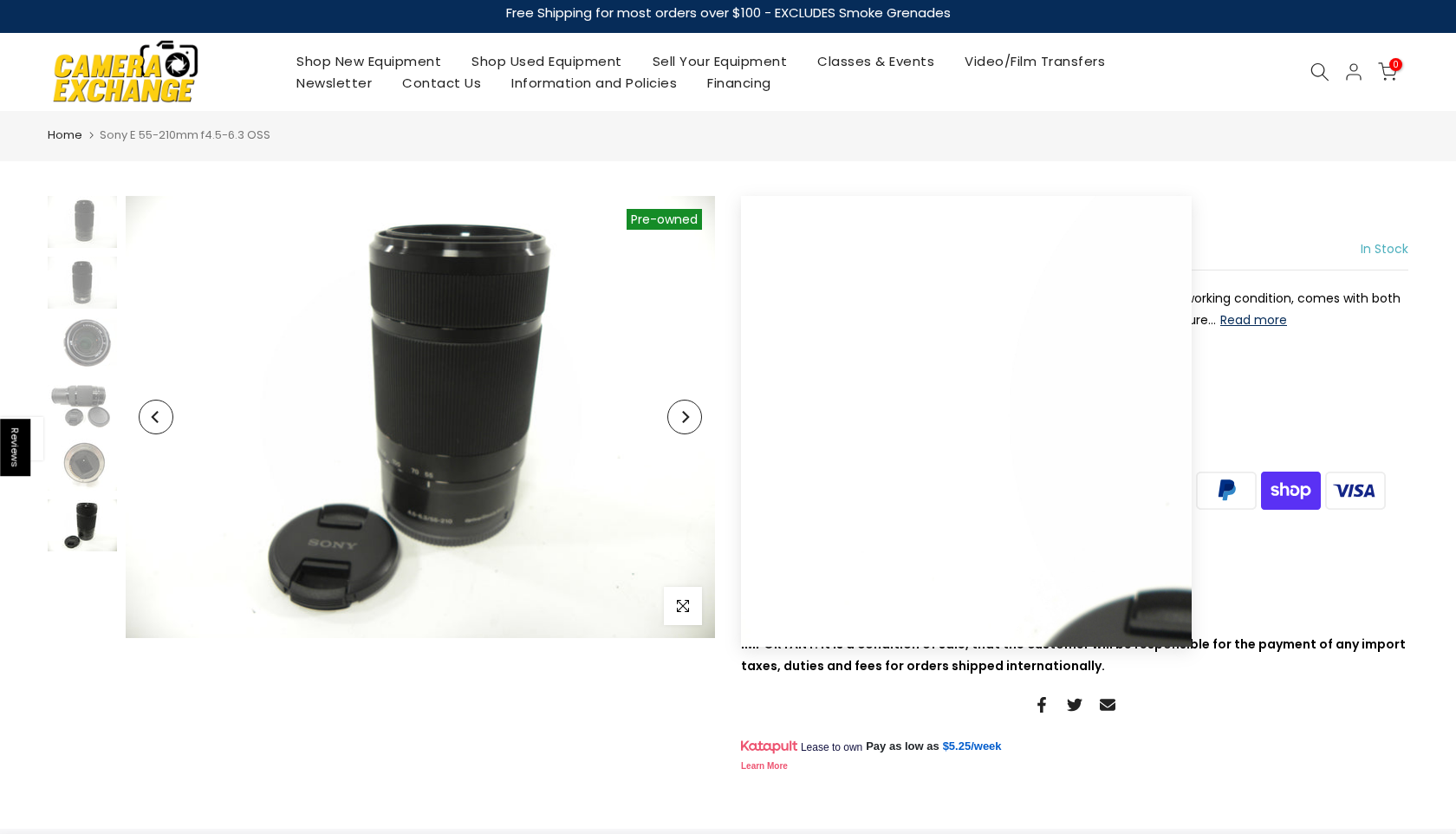 This screenshot has height=834, width=1456. What do you see at coordinates (595, 82) in the screenshot?
I see `a: Information and Policies` at bounding box center [595, 82].